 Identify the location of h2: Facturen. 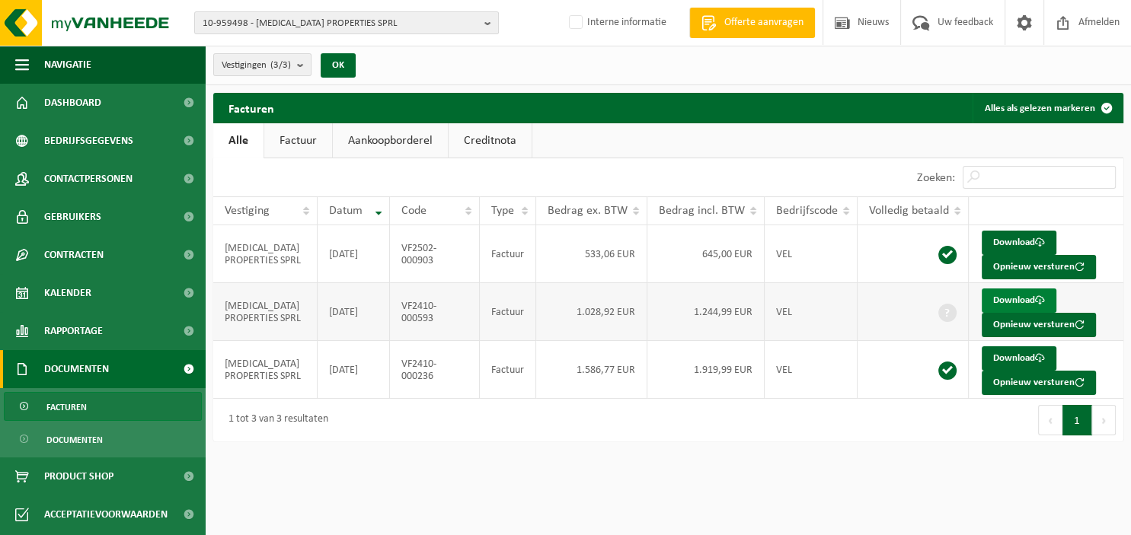
(251, 107).